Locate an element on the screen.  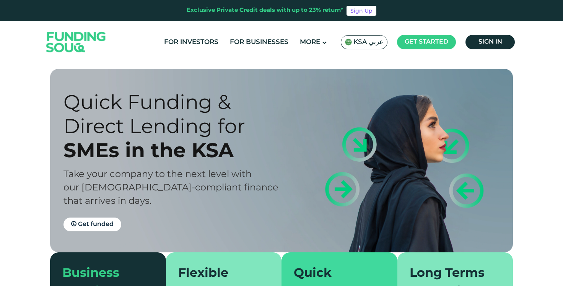
span: Get started is located at coordinates (426, 42).